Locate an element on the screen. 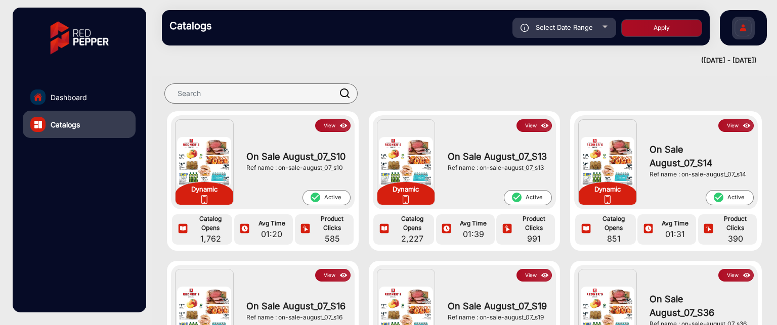  span: 1,762 is located at coordinates (210, 239).